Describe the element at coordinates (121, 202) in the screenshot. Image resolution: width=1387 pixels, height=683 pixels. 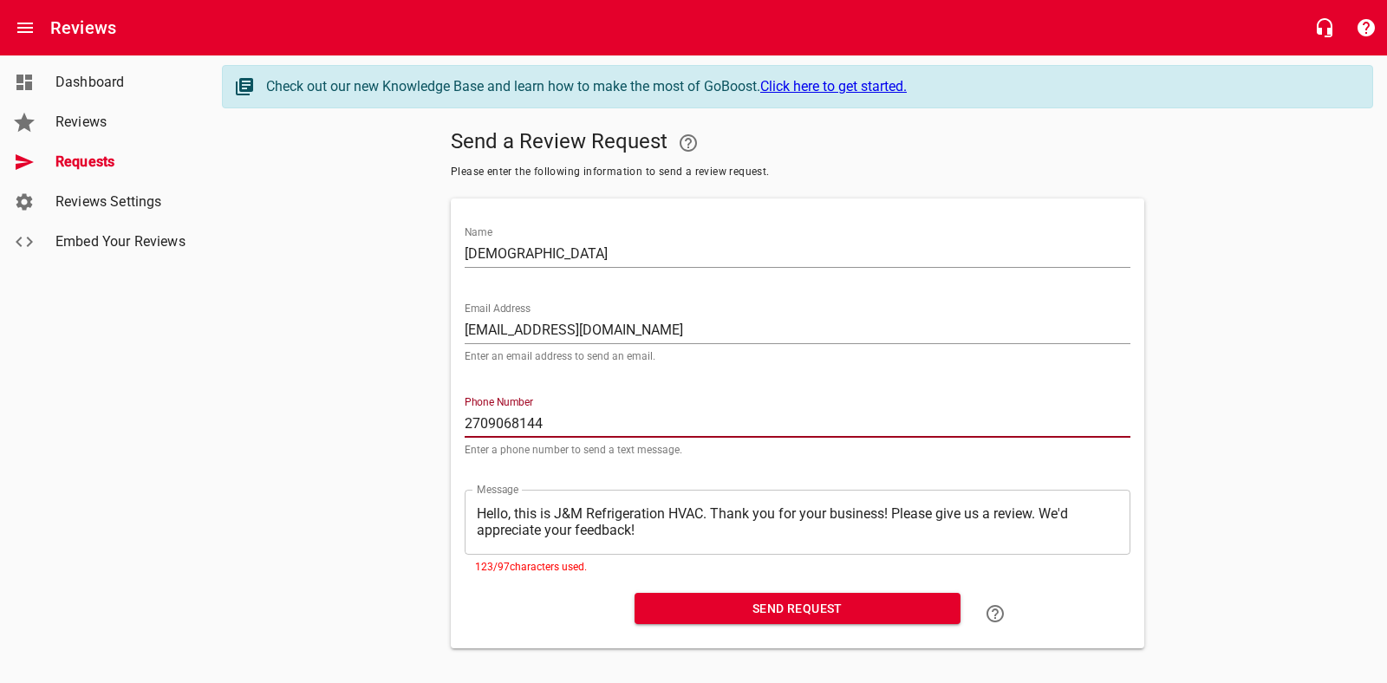
I see `span: Reviews Settings` at that location.